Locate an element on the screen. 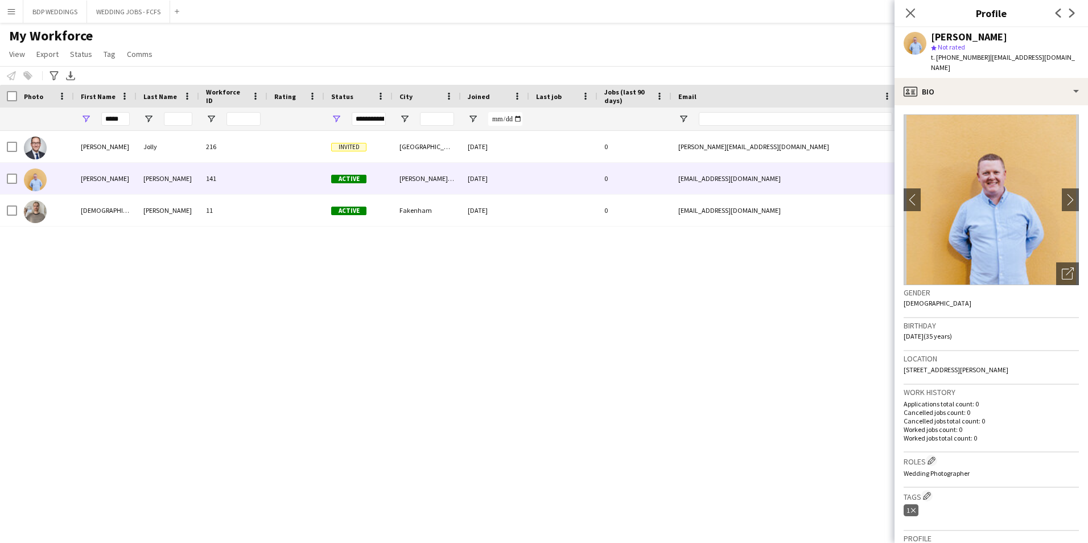 Image resolution: width=1088 pixels, height=543 pixels. p: Worked jobs total count: 0 is located at coordinates (991, 438).